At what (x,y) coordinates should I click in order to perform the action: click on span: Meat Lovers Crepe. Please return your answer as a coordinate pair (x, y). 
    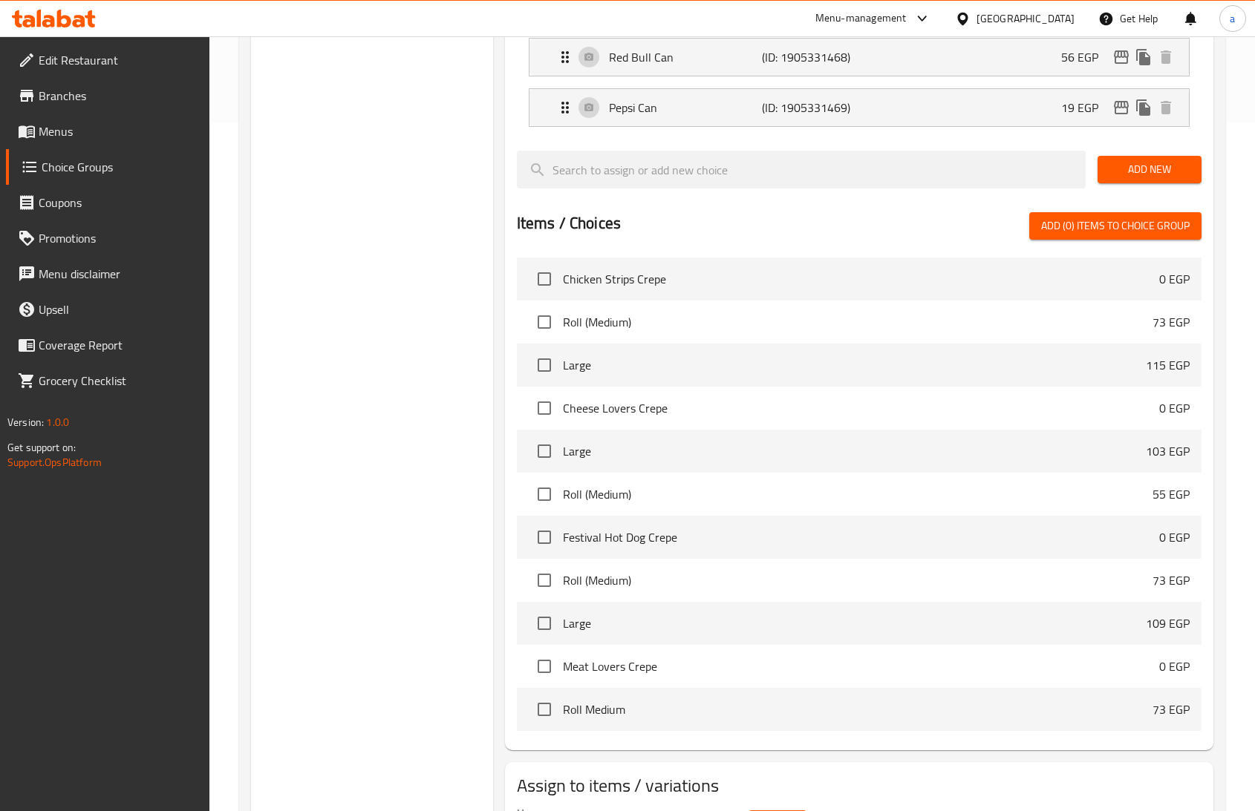
    Looking at the image, I should click on (860, 667).